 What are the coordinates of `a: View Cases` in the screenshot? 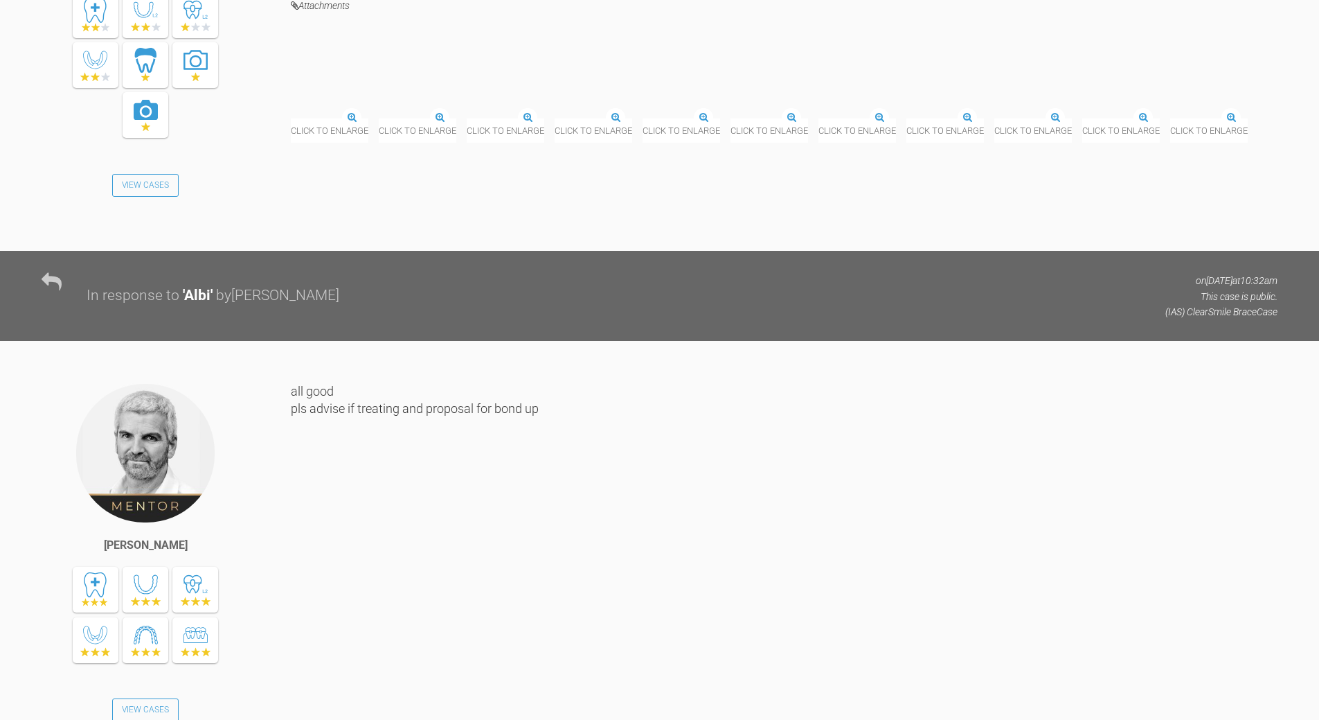 It's located at (145, 186).